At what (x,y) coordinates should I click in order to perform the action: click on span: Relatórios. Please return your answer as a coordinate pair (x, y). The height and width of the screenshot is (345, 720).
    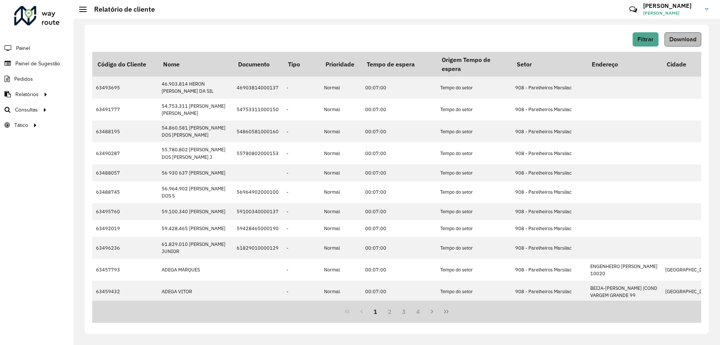
    Looking at the image, I should click on (27, 94).